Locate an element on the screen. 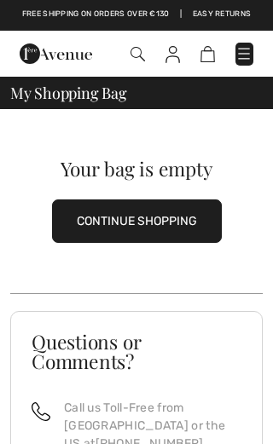 The width and height of the screenshot is (273, 444). img: My Info is located at coordinates (172, 55).